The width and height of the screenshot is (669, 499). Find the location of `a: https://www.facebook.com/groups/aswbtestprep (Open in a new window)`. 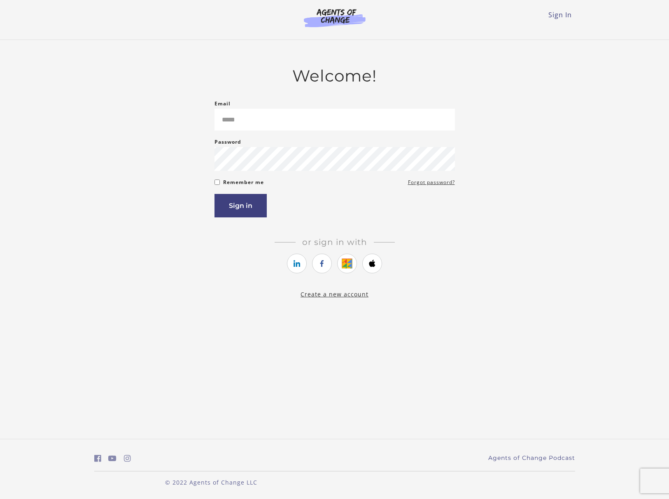

a: https://www.facebook.com/groups/aswbtestprep (Open in a new window) is located at coordinates (98, 458).